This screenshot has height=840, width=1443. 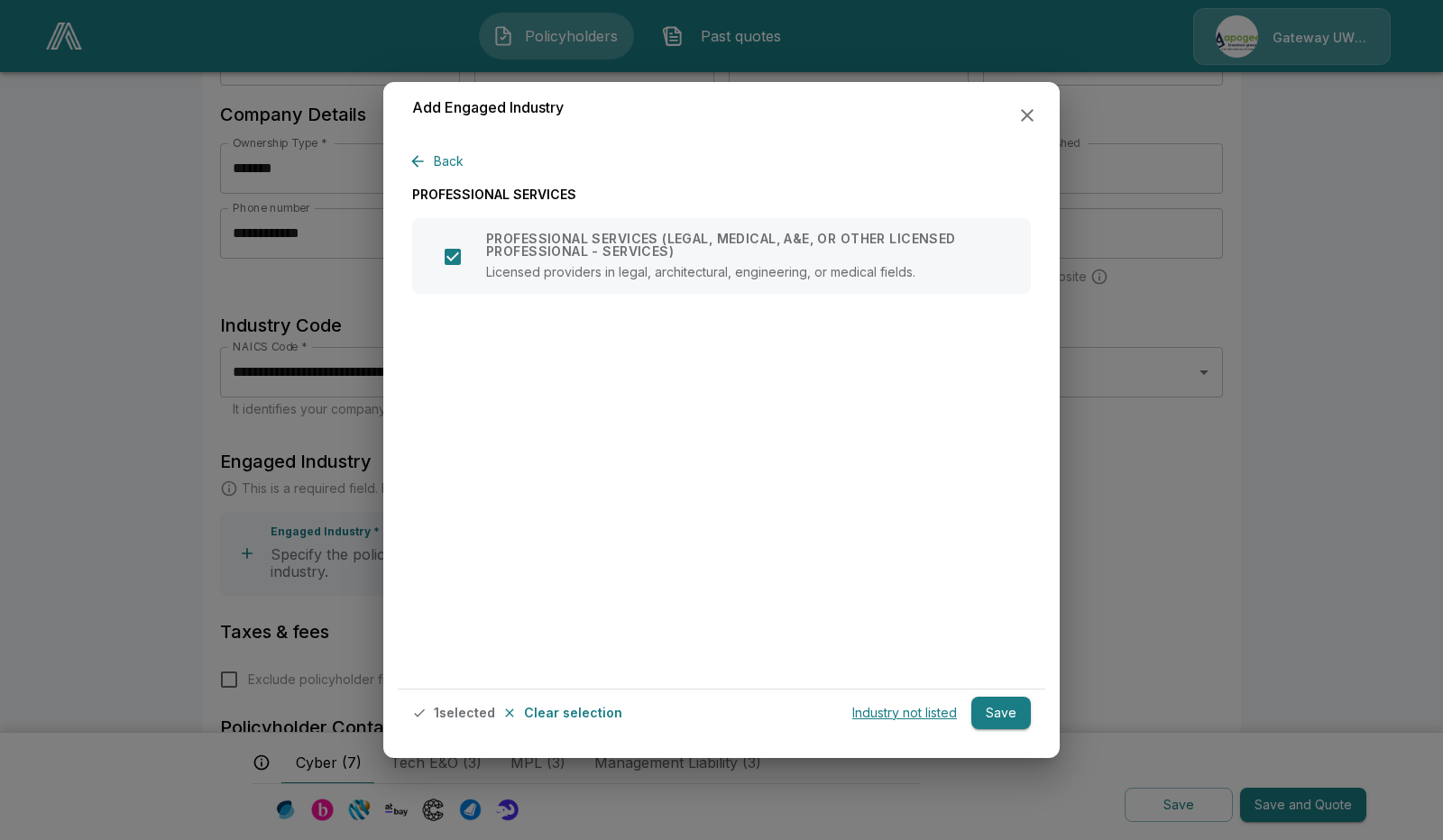 I want to click on p: Clear selection, so click(x=573, y=713).